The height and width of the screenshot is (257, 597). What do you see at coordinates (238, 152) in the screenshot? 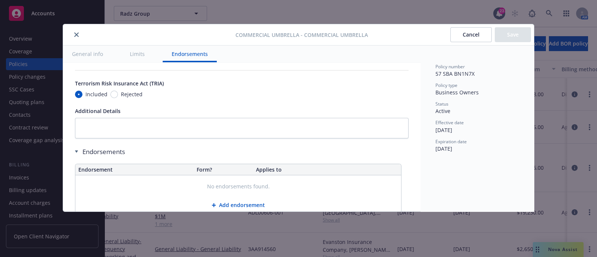
I see `div: Endorsements` at bounding box center [238, 152].